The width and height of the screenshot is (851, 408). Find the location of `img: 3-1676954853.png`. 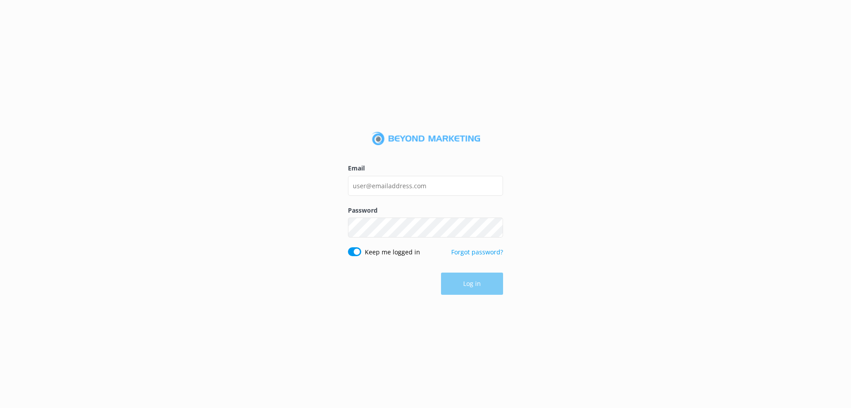

img: 3-1676954853.png is located at coordinates (426, 139).